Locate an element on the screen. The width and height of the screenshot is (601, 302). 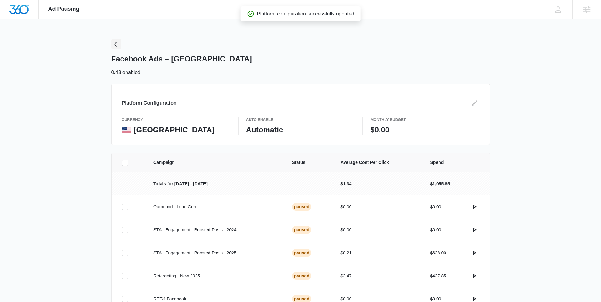
p: STA - Engagement - Boosted Posts - 2025 is located at coordinates (215, 253).